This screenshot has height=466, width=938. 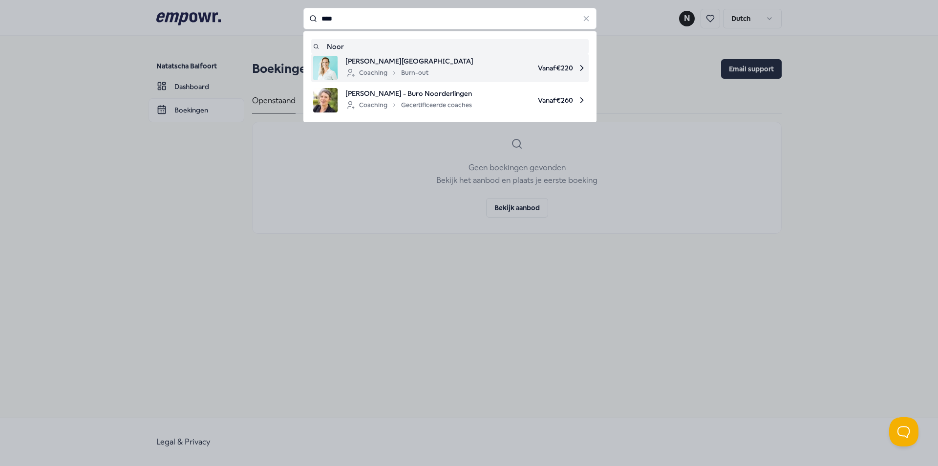 I want to click on span: Vanaf € 260, so click(x=533, y=100).